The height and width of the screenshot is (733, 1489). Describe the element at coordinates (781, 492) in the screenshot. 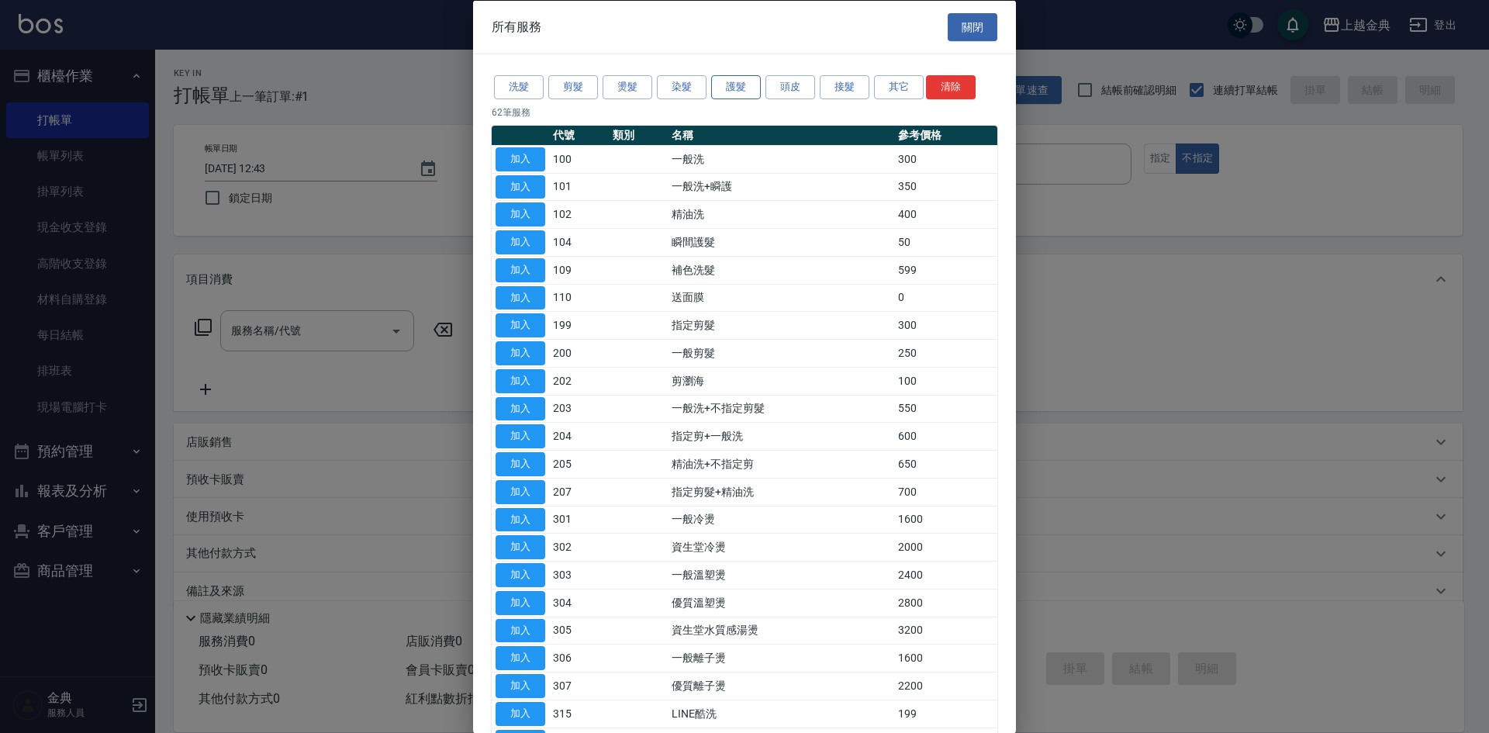

I see `td: 指定剪髮+精油洗` at that location.